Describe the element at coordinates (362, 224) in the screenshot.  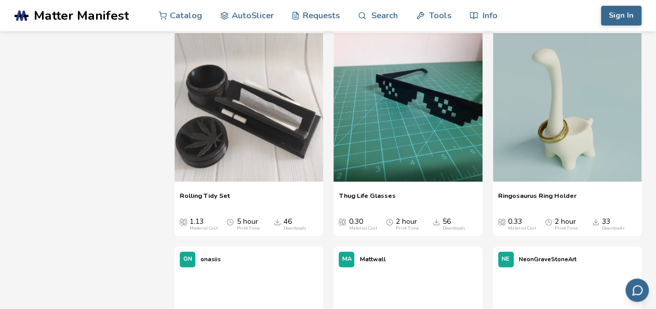
I see `div: 0.30` at that location.